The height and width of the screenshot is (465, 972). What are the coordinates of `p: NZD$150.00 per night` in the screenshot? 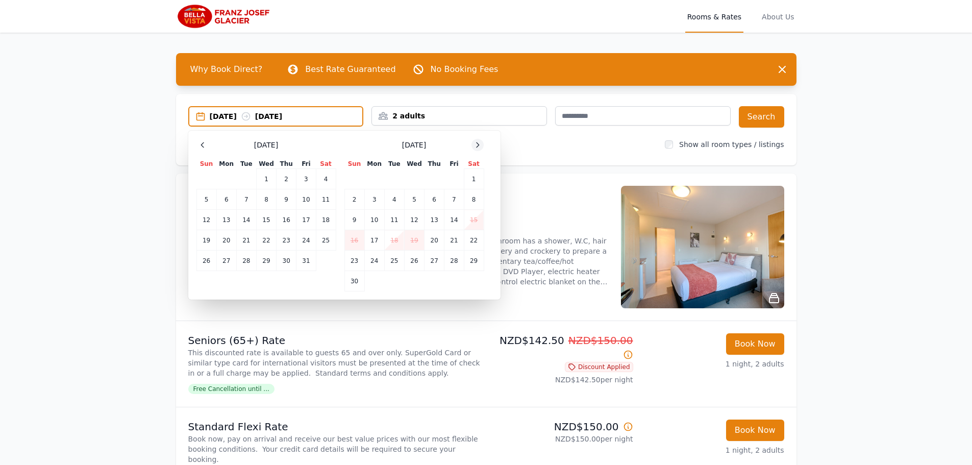 It's located at (562, 439).